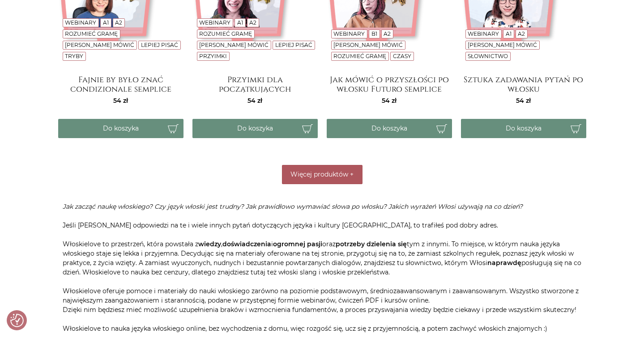  I want to click on h4: Jak mówić o przyszłości po włosku Futuro semplice, so click(389, 84).